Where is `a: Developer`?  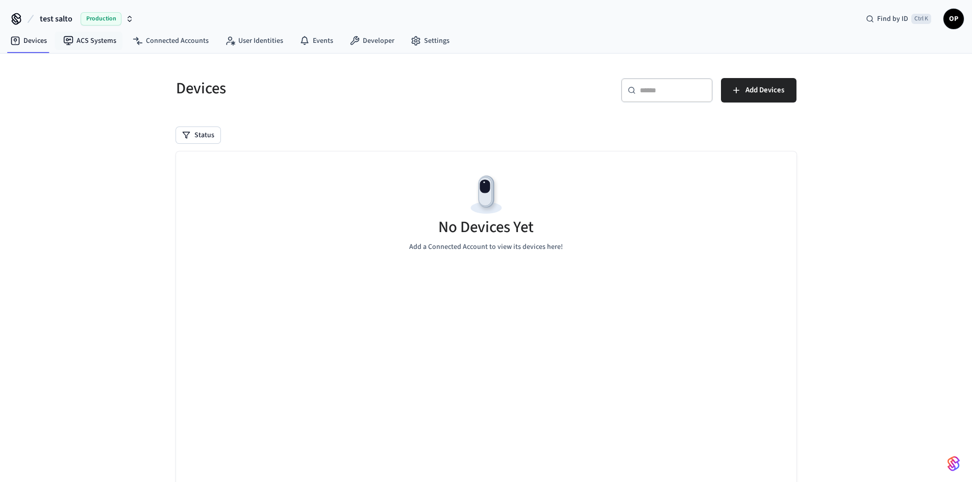
a: Developer is located at coordinates (372, 41).